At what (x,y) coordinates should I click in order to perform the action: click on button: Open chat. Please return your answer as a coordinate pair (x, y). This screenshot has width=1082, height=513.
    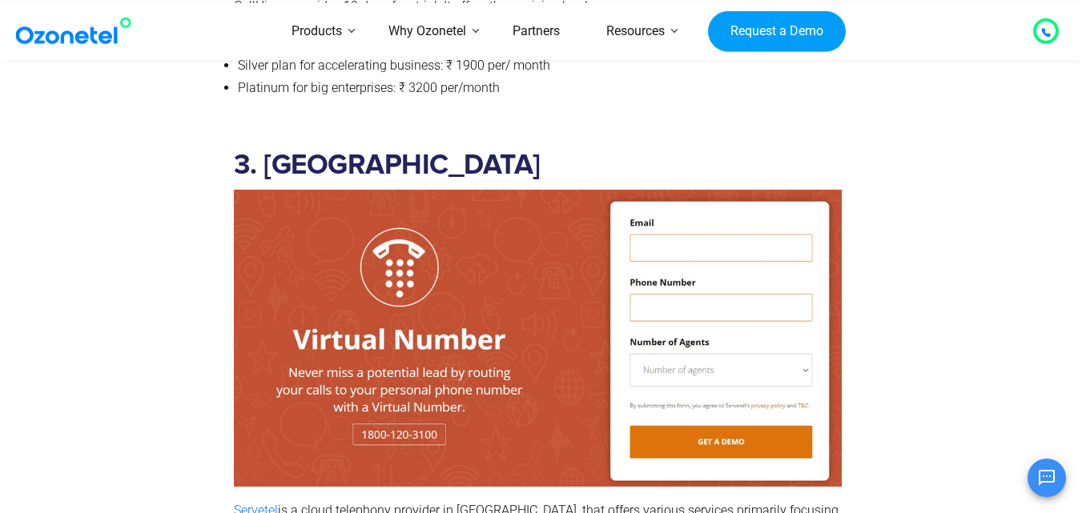
    Looking at the image, I should click on (1046, 478).